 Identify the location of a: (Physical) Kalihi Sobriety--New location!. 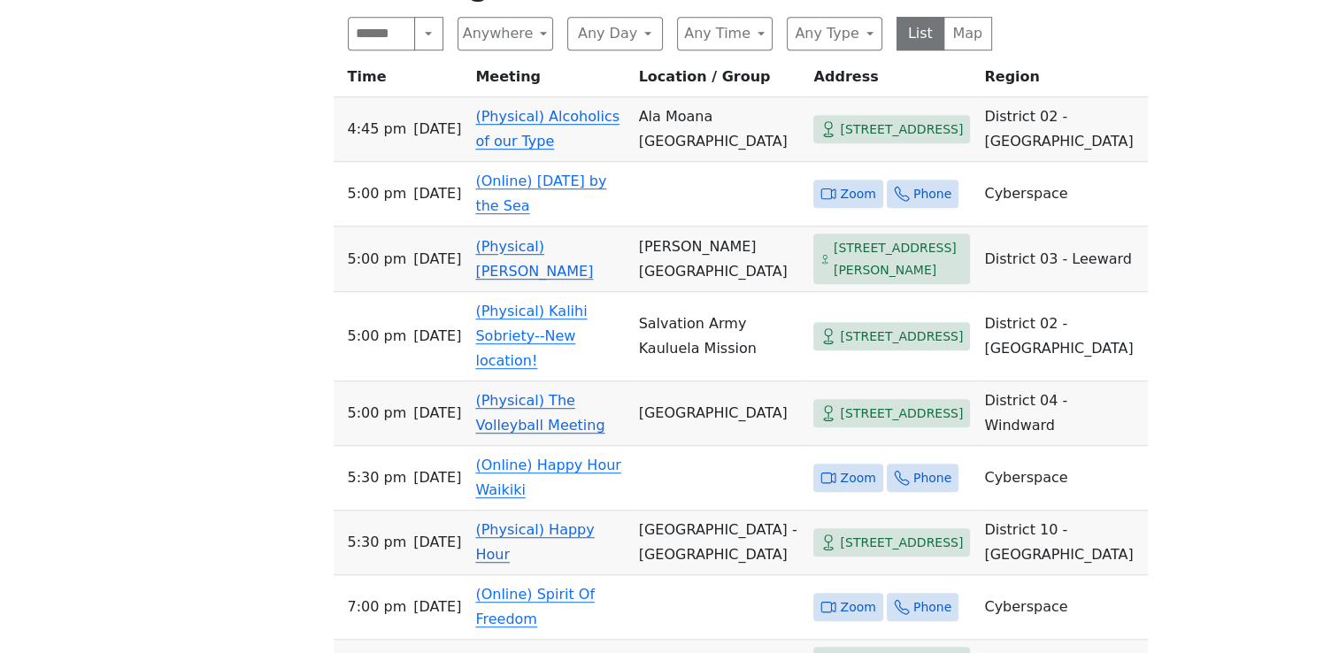
(531, 335).